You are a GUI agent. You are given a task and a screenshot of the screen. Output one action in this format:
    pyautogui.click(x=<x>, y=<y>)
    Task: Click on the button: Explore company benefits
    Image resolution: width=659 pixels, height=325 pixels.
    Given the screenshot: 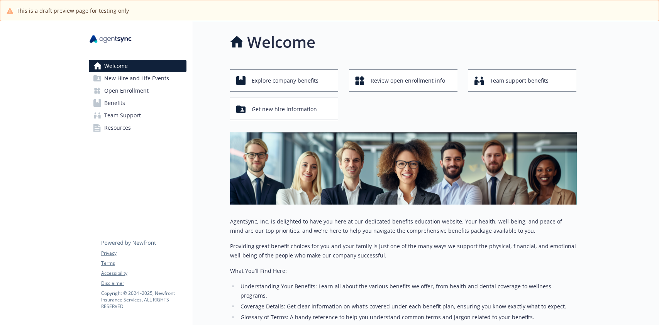 What is the action you would take?
    pyautogui.click(x=284, y=80)
    